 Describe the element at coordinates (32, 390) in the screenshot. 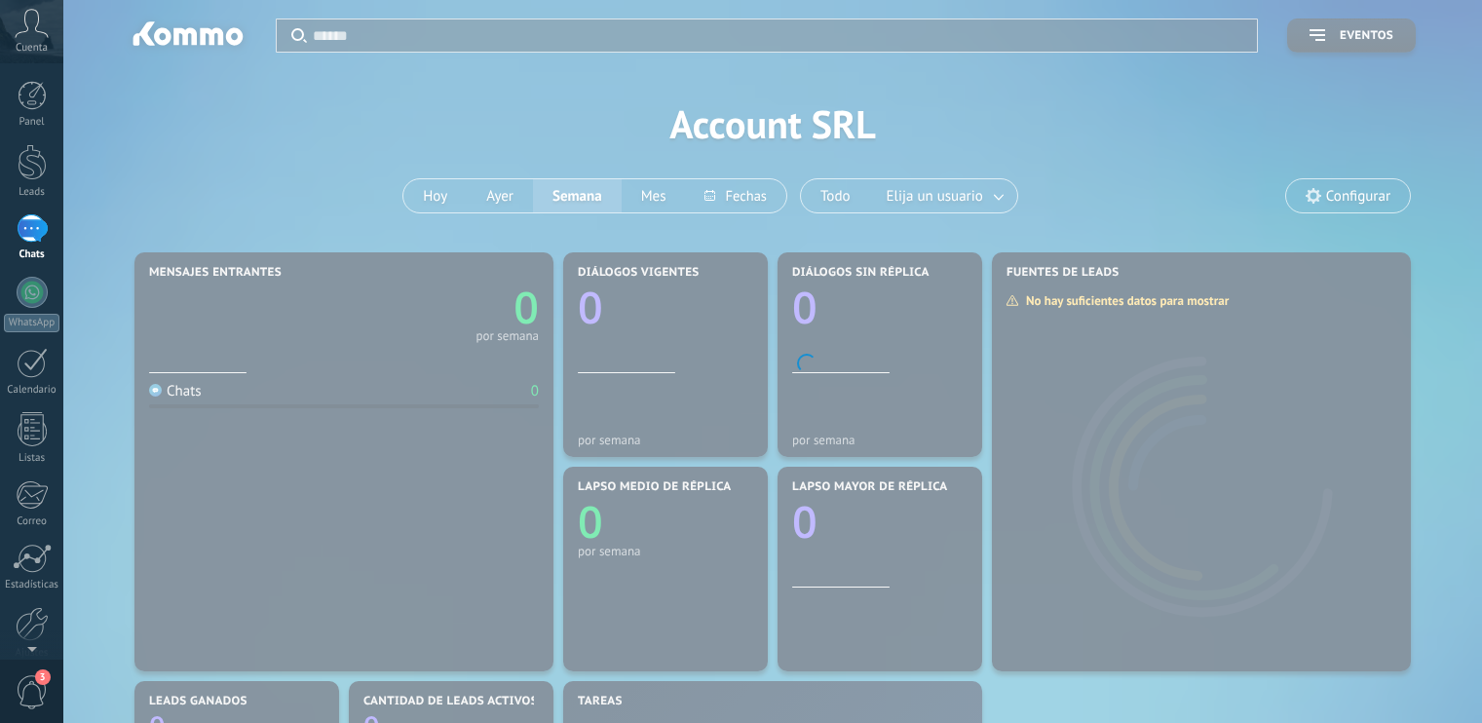

I see `div: Calendario` at that location.